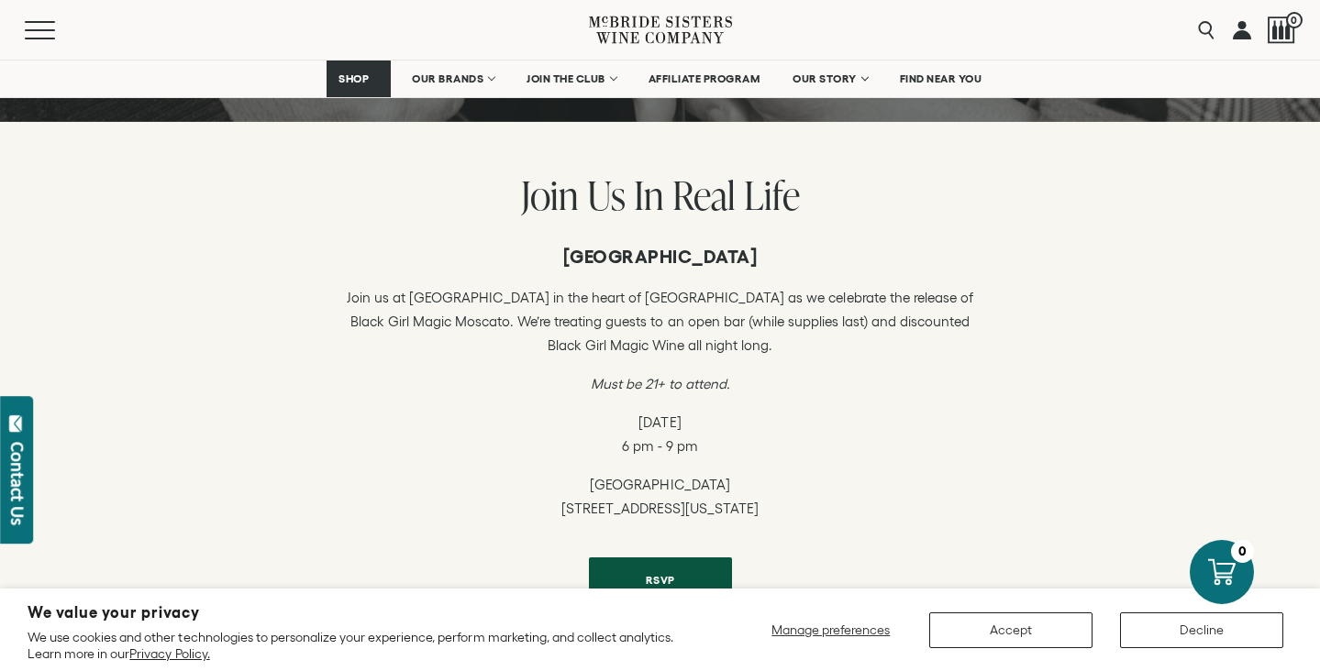 The width and height of the screenshot is (1320, 671). Describe the element at coordinates (58, 30) in the screenshot. I see `button: Mobile Menu Trigger` at that location.